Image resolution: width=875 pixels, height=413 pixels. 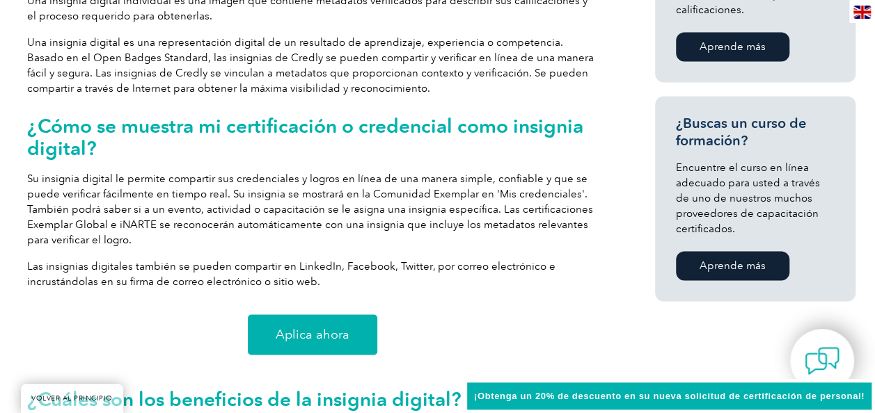 What do you see at coordinates (313, 210) in the screenshot?
I see `p: Su insignia digital le permite compartir sus credenciales y logros en línea de una manera simple,...` at bounding box center [313, 210].